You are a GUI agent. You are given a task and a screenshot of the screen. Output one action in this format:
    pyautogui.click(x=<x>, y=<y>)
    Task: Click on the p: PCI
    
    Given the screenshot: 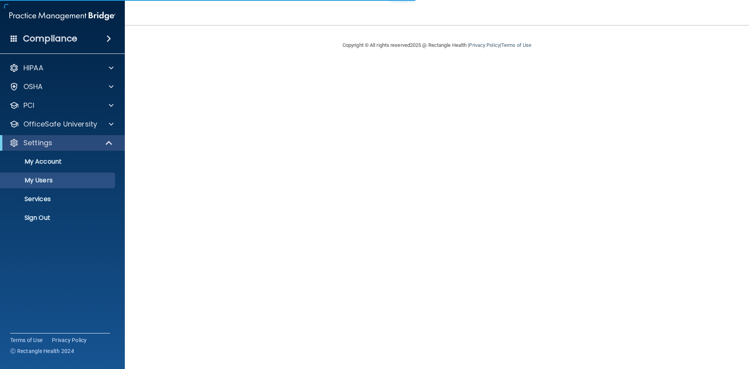 What is the action you would take?
    pyautogui.click(x=29, y=105)
    